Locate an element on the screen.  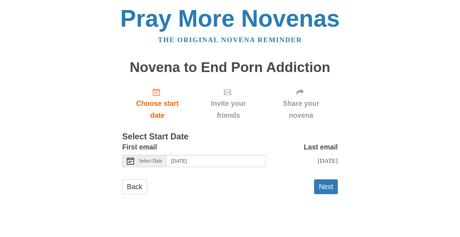
h3: Select Start Date is located at coordinates (230, 137).